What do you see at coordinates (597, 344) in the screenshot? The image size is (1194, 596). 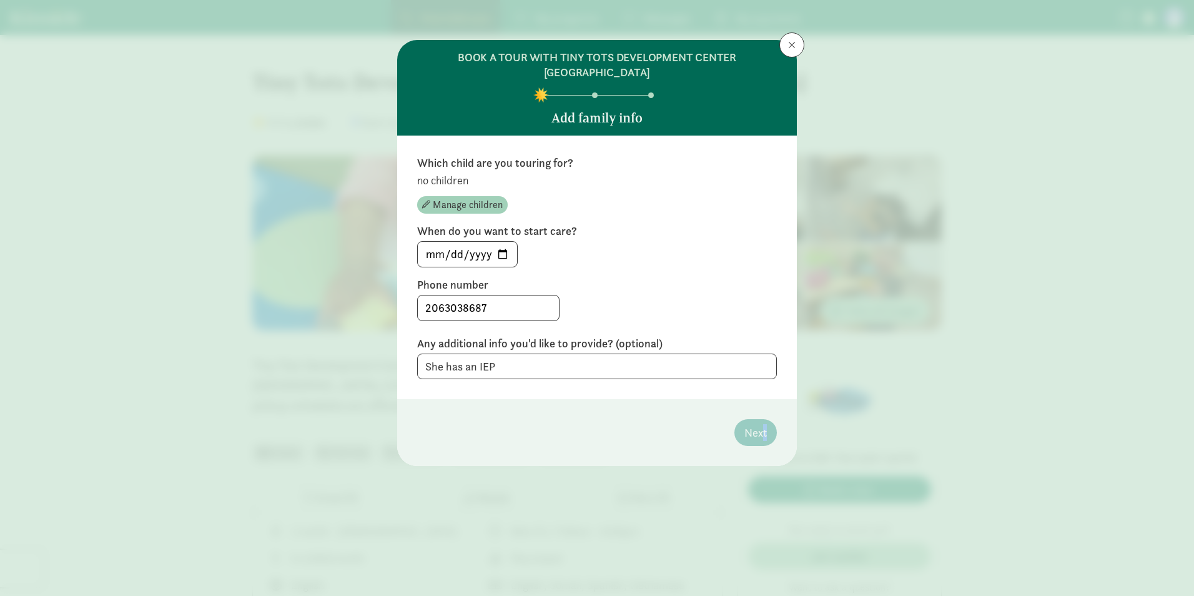 I see `label: Any additional info you'd like to provide? (optional)` at bounding box center [597, 344].